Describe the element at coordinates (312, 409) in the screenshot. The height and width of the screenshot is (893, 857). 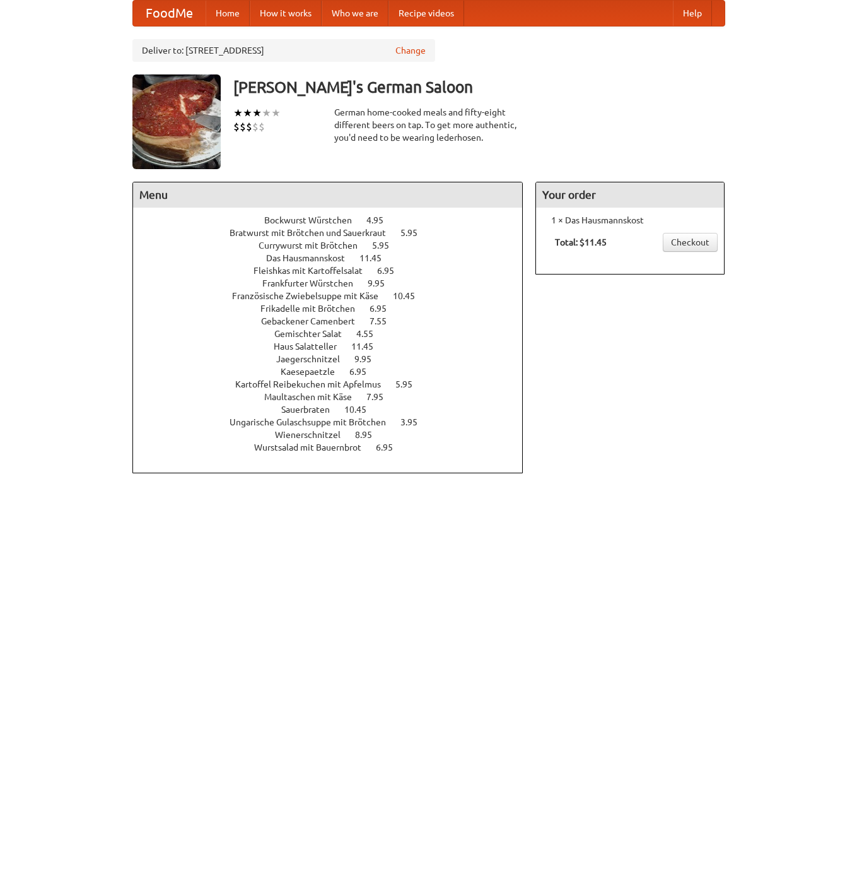
I see `span: Sauerbraten` at that location.